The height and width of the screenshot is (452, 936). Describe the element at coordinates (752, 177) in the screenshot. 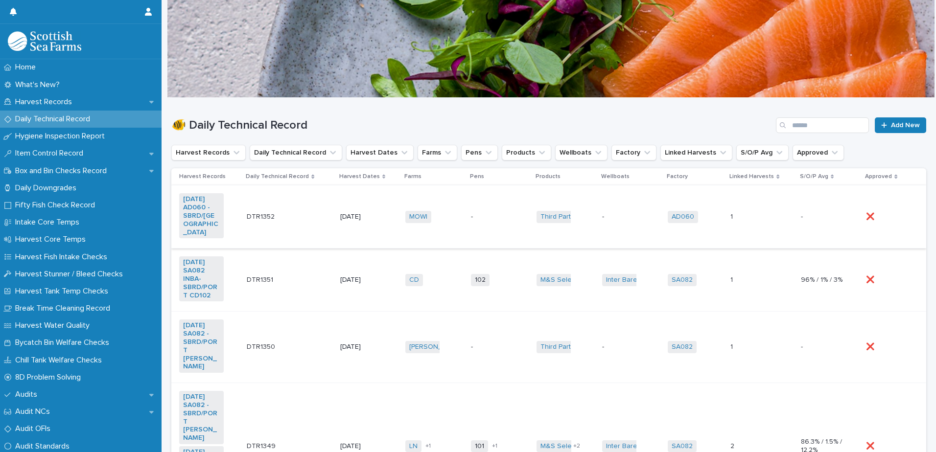

I see `p: Linked Harvests` at that location.